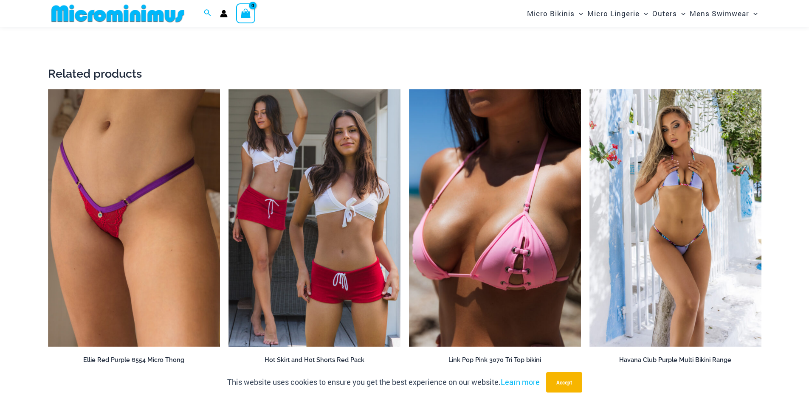  I want to click on a: shorts and skirt pack 1Hot Skirt Red 507 Skirt 10Hot Skirt Red 507 Skirt 10, so click(314, 218).